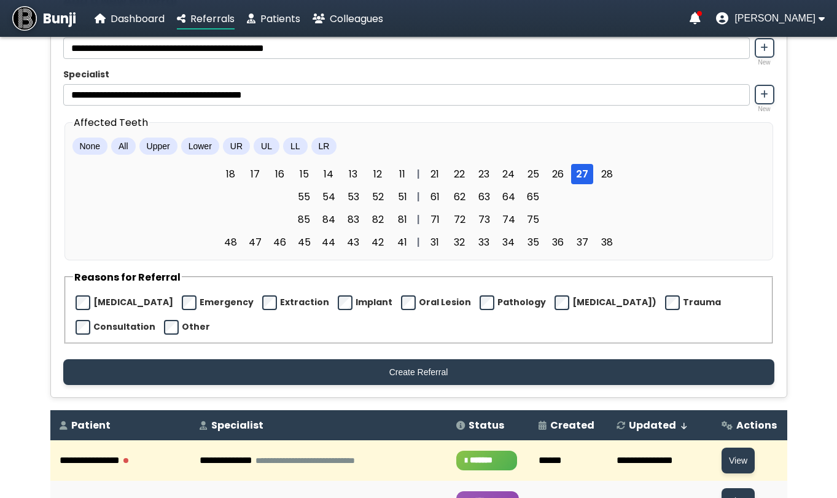  Describe the element at coordinates (130, 18) in the screenshot. I see `a: Dashboard` at that location.